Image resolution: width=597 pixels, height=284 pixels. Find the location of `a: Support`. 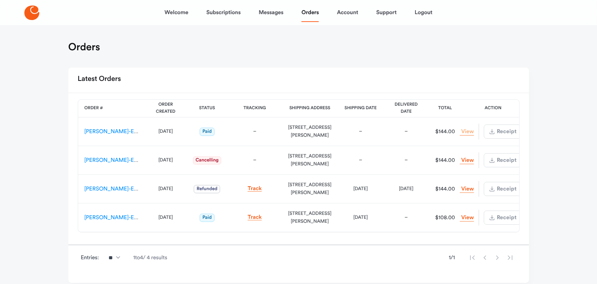

a: Support is located at coordinates (387, 13).